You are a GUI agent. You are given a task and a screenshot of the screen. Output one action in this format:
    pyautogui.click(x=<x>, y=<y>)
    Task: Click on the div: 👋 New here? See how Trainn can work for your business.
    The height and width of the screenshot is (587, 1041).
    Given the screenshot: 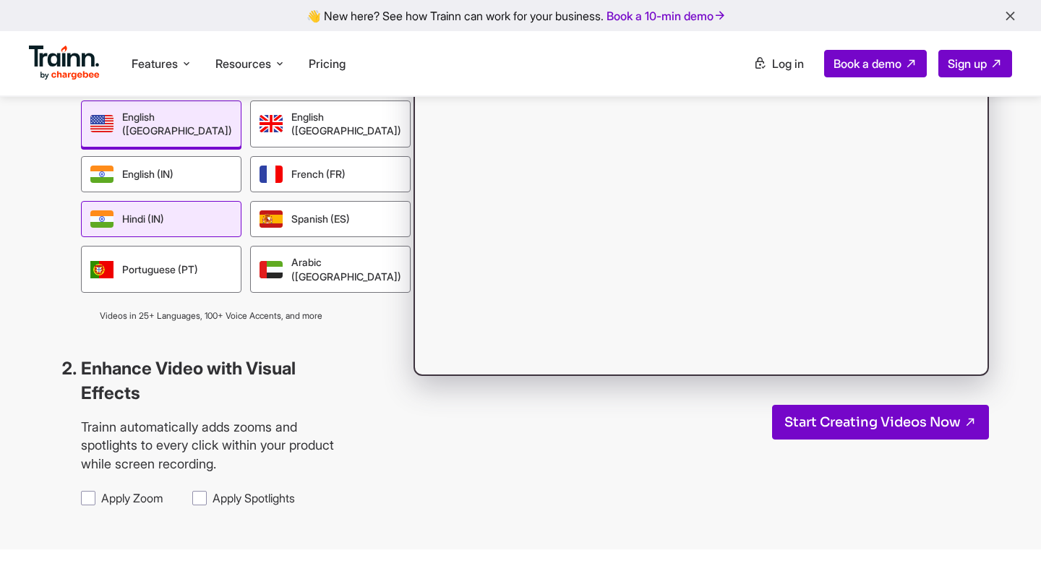 What is the action you would take?
    pyautogui.click(x=520, y=15)
    